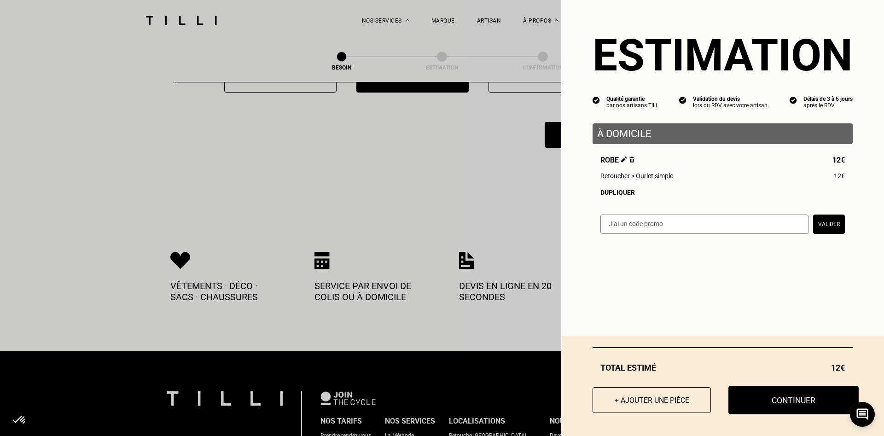 The image size is (884, 436). I want to click on input: J‘ai un code promo, so click(705, 224).